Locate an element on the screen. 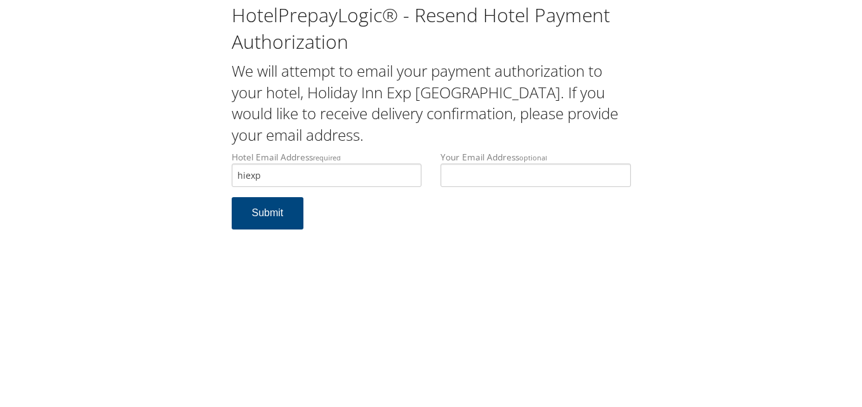  h2: We will attempt to email your payment authorization to your hotel, Holiday Inn Exp [GEOGRAPHIC_DA... is located at coordinates (431, 103).